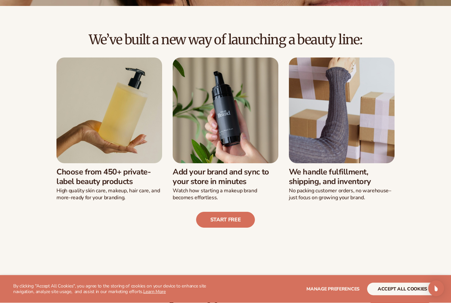  What do you see at coordinates (109, 194) in the screenshot?
I see `p: High quality skin care, makeup, hair care, and more-ready for your branding.` at bounding box center [109, 194].